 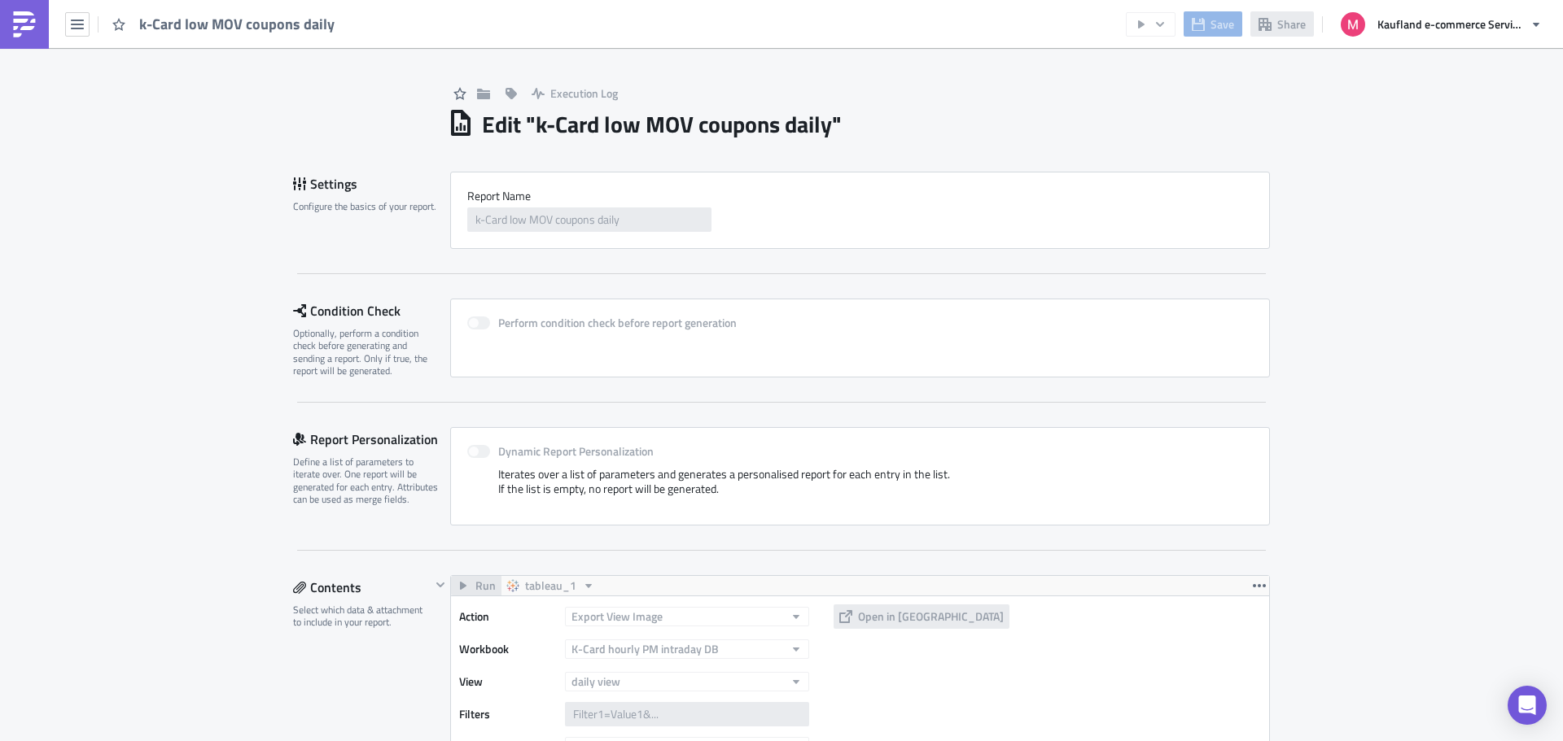 What do you see at coordinates (584, 93) in the screenshot?
I see `span: Execution Log` at bounding box center [584, 93].